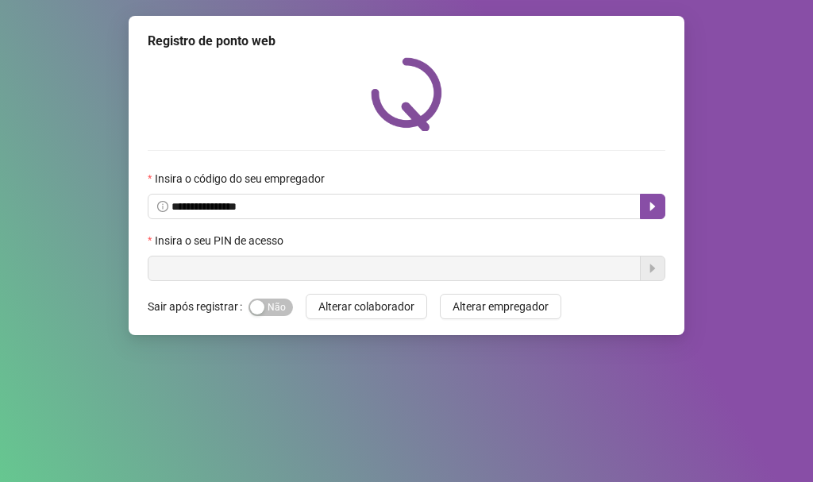 This screenshot has width=813, height=482. What do you see at coordinates (163, 206) in the screenshot?
I see `span: info-circle` at bounding box center [163, 206].